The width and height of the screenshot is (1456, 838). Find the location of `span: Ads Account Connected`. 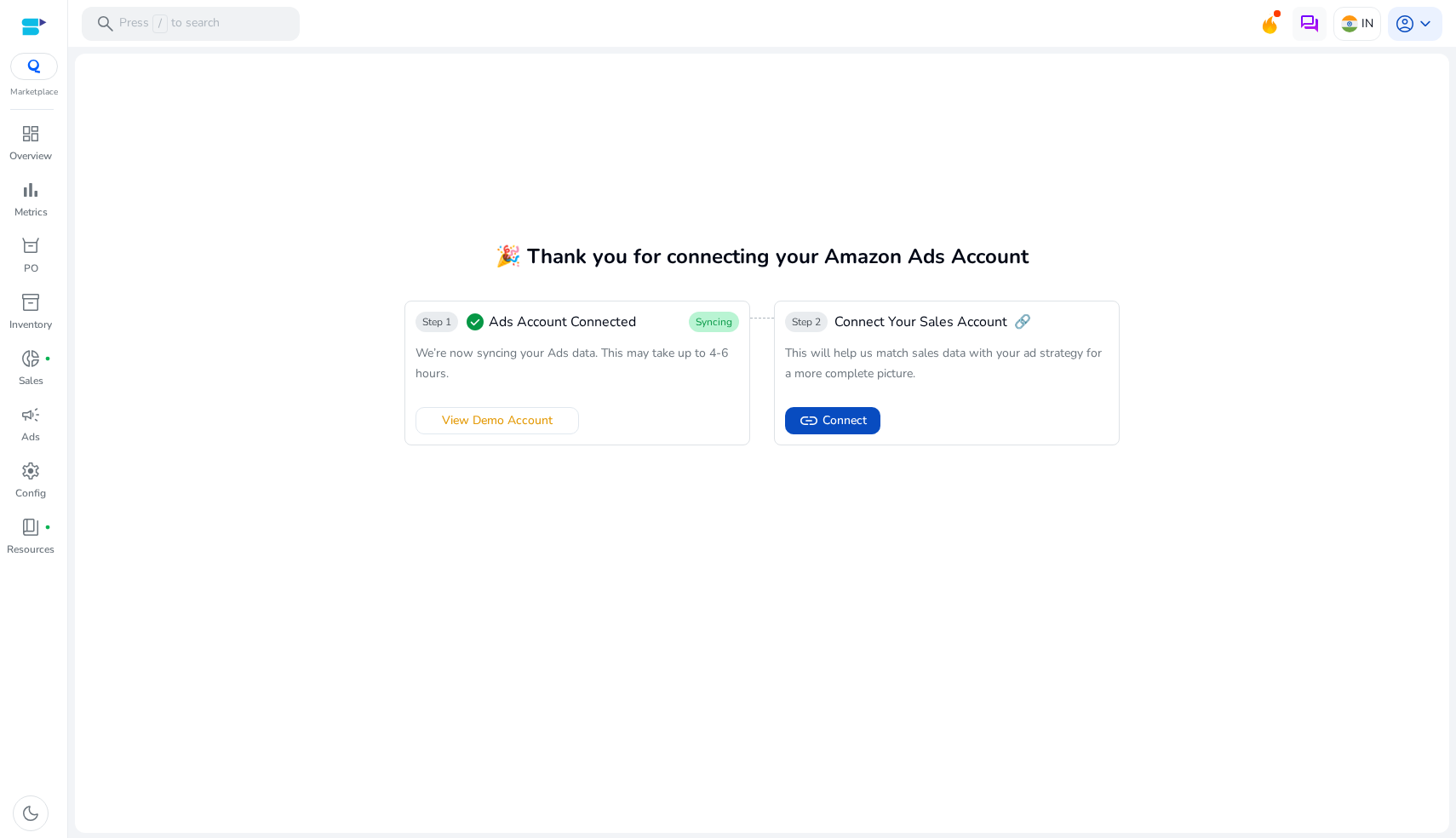

span: Ads Account Connected is located at coordinates (562, 322).